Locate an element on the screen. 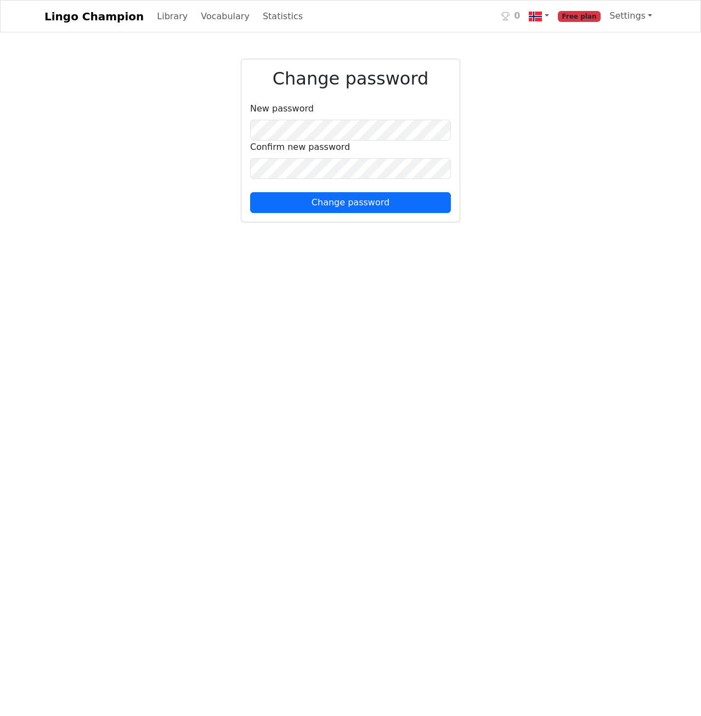  img: no.svg is located at coordinates (536, 16).